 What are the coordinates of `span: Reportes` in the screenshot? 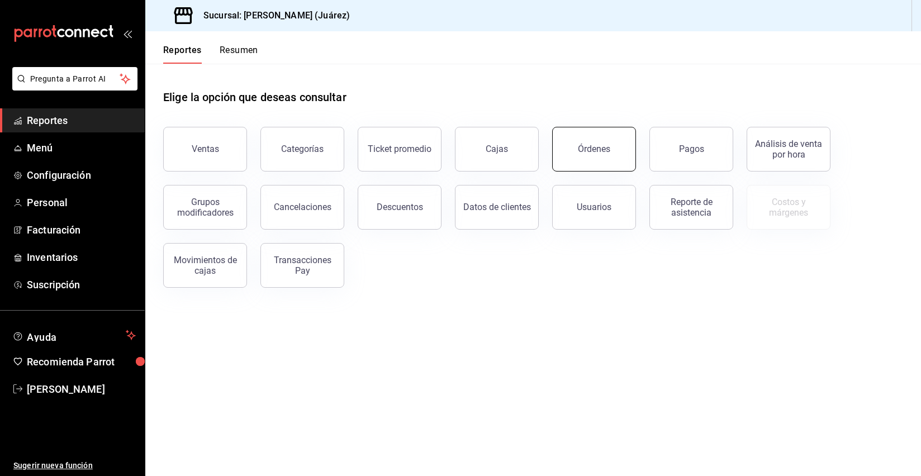 It's located at (81, 120).